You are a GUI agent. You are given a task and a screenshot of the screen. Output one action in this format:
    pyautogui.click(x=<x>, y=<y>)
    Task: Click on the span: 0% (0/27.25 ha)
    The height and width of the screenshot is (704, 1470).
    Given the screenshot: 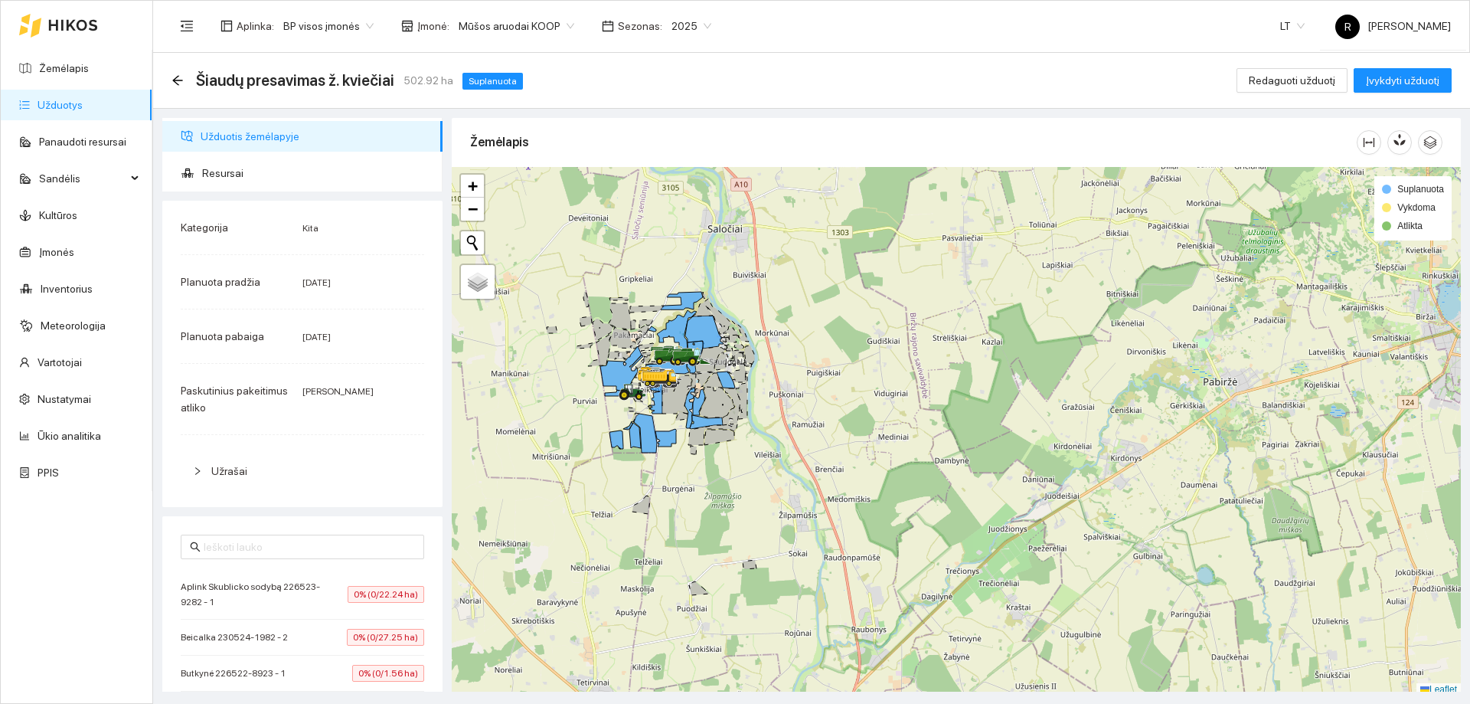 What is the action you would take?
    pyautogui.click(x=385, y=637)
    